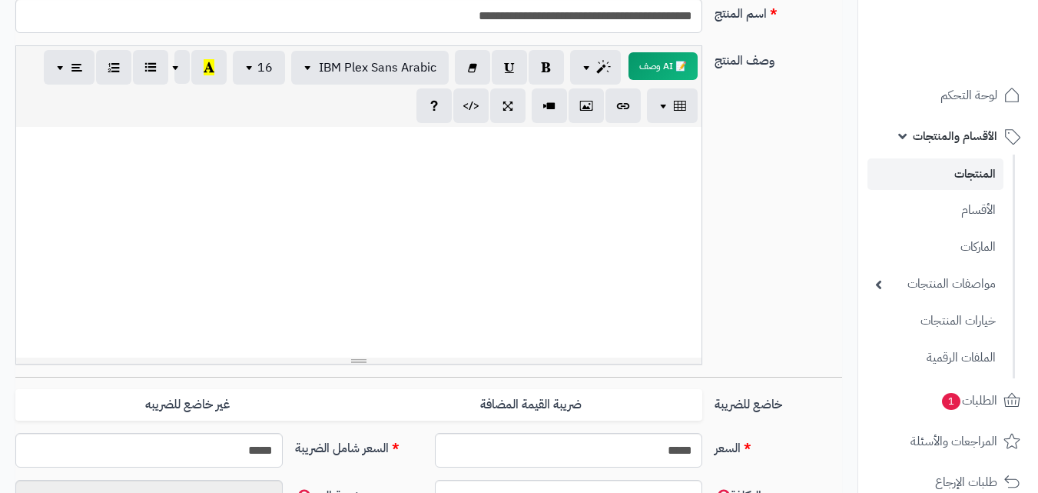 The width and height of the screenshot is (1038, 493). I want to click on span: IBM Plex Sans Arabic, so click(377, 68).